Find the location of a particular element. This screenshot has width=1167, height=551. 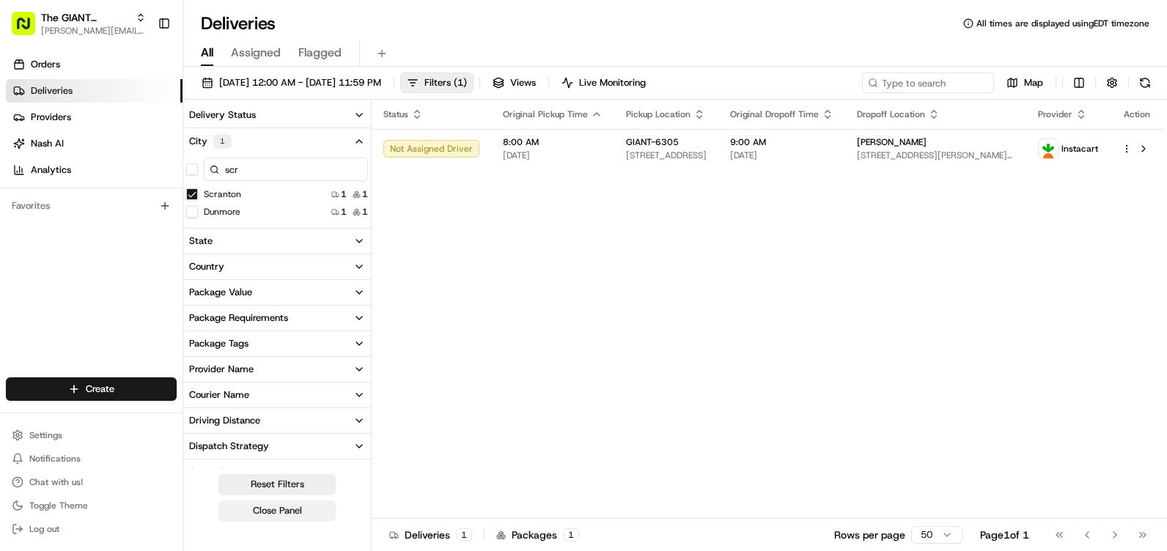

button: Settings is located at coordinates (91, 435).